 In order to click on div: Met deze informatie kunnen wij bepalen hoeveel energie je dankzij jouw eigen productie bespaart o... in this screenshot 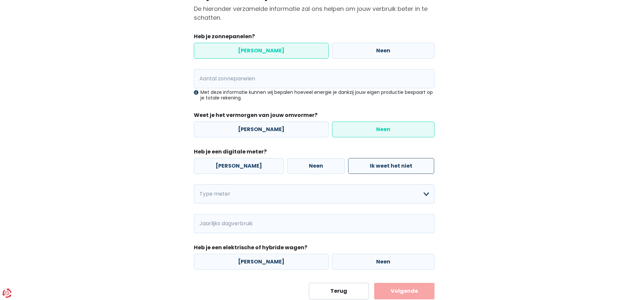, I will do `click(314, 95)`.